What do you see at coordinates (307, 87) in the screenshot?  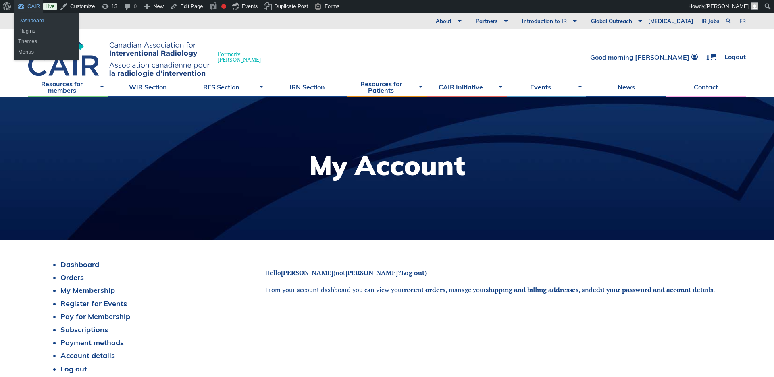 I see `a: IRN Section` at bounding box center [307, 87].